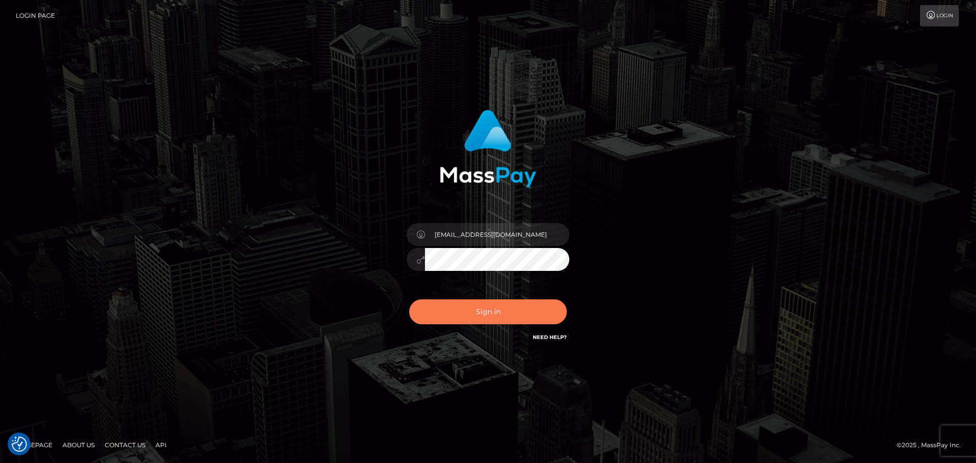 This screenshot has width=976, height=463. I want to click on a: API, so click(161, 445).